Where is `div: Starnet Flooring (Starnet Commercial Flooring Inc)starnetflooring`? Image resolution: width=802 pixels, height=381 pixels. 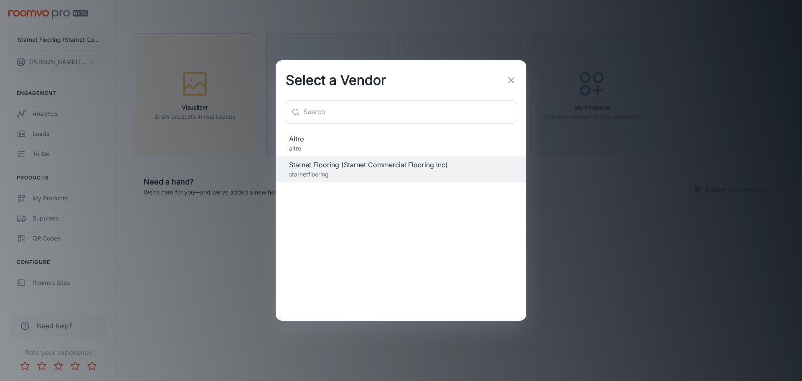 div: Starnet Flooring (Starnet Commercial Flooring Inc)starnetflooring is located at coordinates (401, 169).